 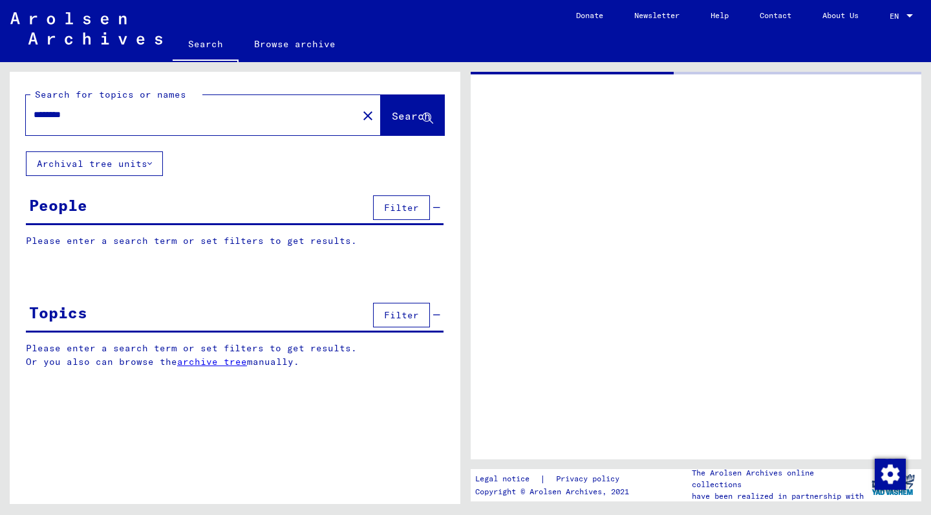 I want to click on img: yv_logo.png, so click(x=893, y=484).